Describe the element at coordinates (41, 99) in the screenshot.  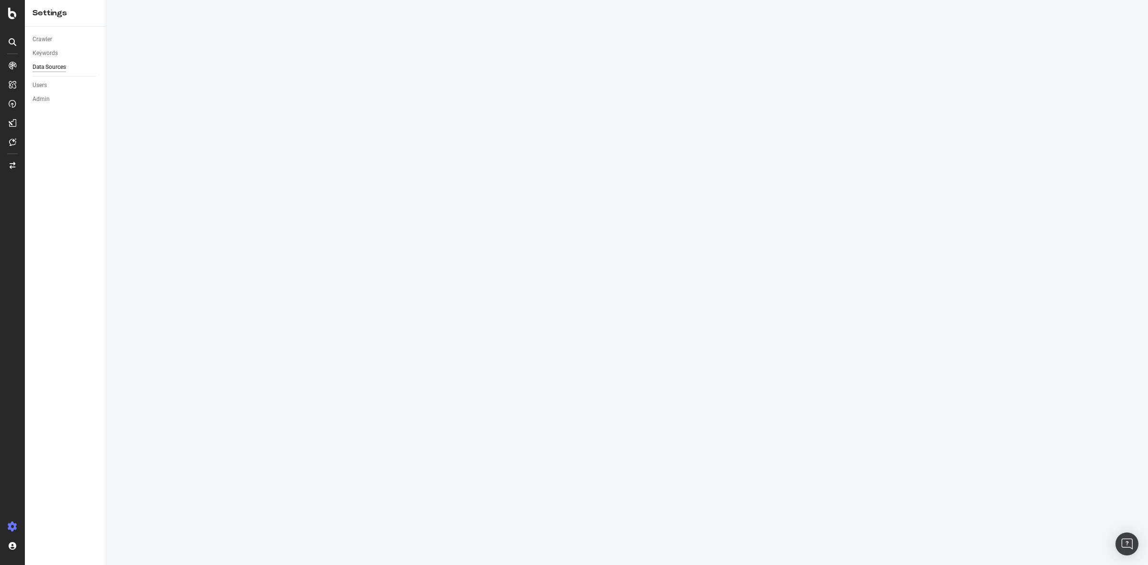
I see `div: Admin` at that location.